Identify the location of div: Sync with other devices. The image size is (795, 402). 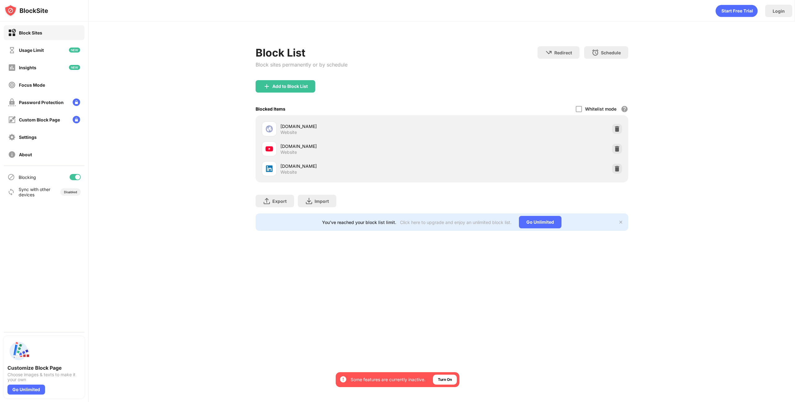
(34, 192).